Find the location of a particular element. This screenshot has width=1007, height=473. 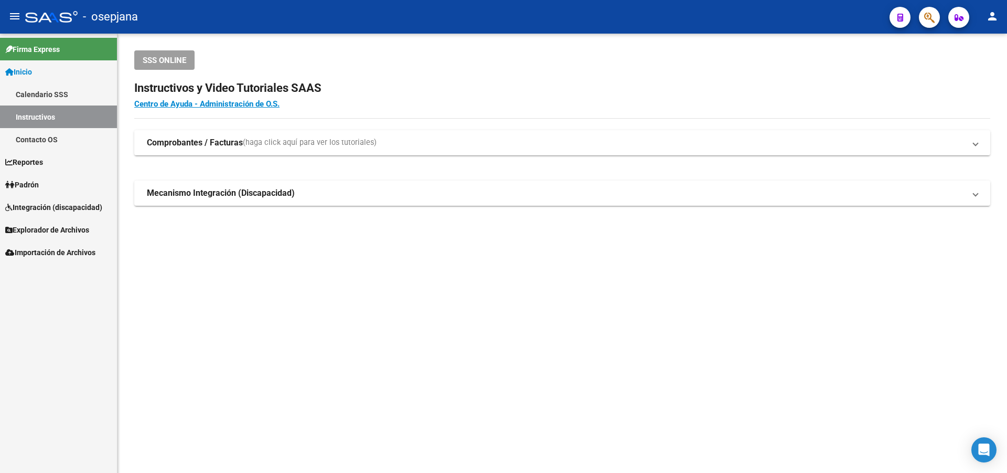

span: (haga click aquí para ver los tutoriales) is located at coordinates (310, 143).